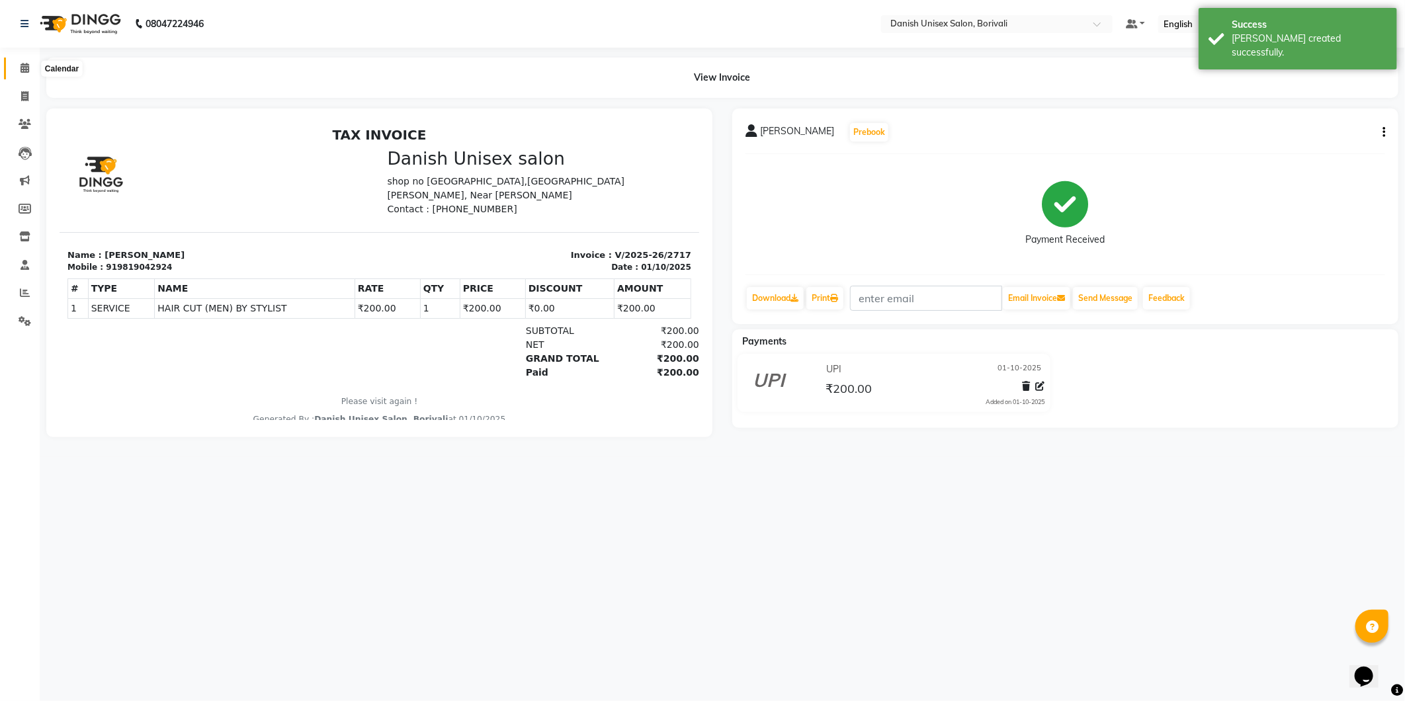 The height and width of the screenshot is (701, 1405). I want to click on div: Mobile :, so click(26, 146).